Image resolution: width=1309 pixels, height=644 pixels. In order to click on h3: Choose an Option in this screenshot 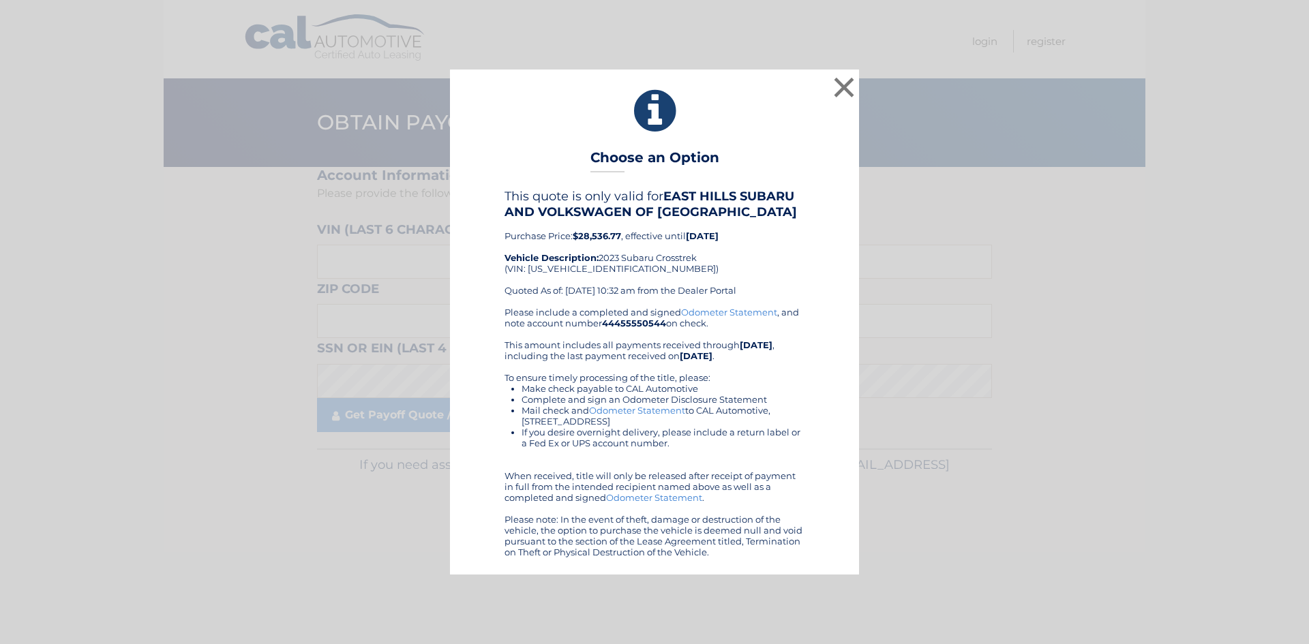, I will do `click(655, 161)`.